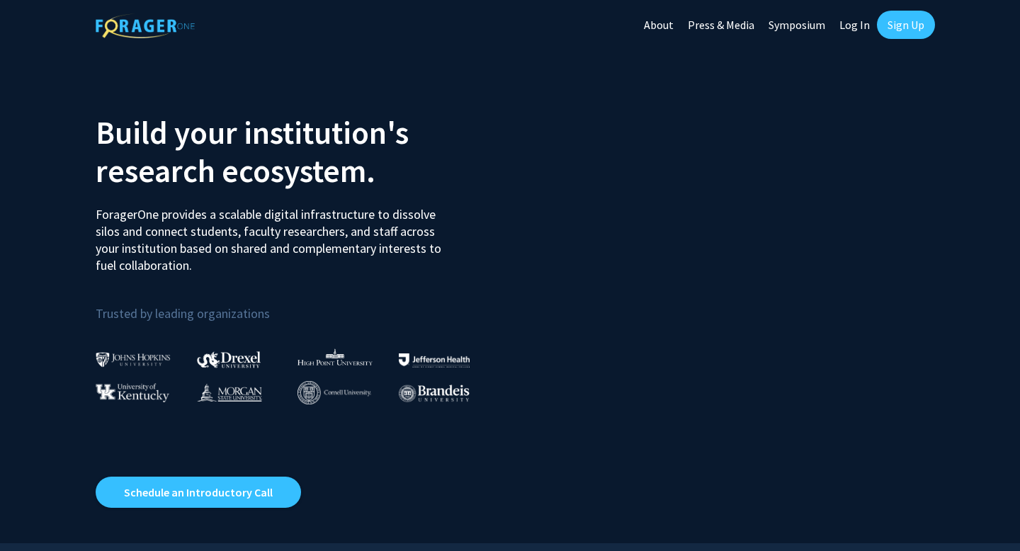 This screenshot has width=1020, height=551. I want to click on img: Brandeis University, so click(434, 393).